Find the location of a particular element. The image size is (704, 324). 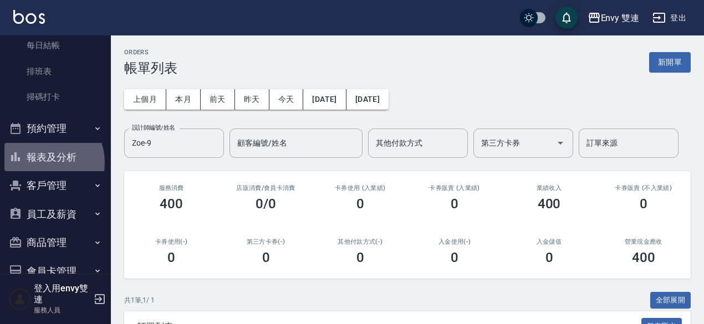

h2: 營業現金應收 is located at coordinates (644, 242).